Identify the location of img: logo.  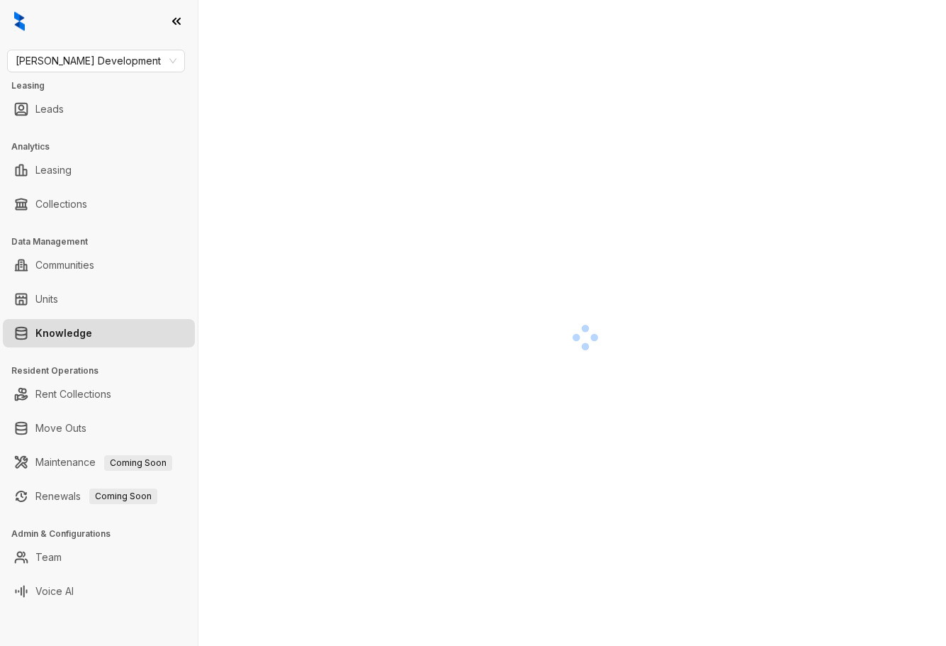
(19, 21).